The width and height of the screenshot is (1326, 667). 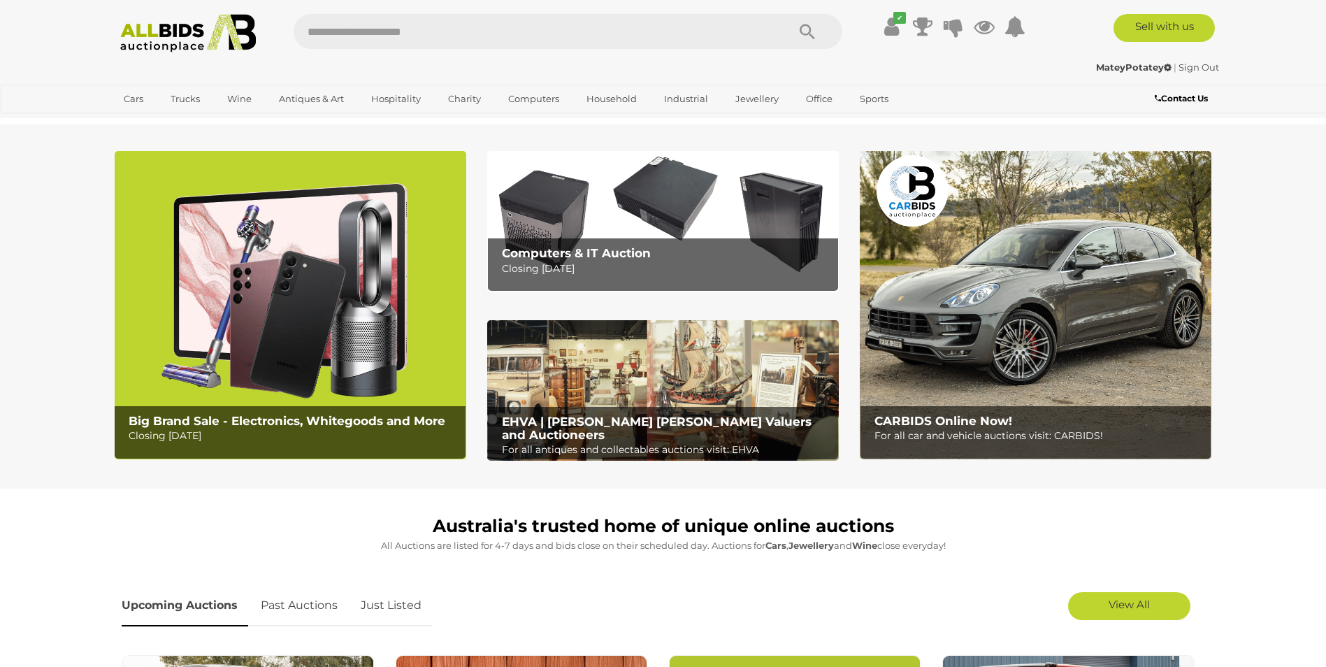 I want to click on a: CARBIDS Online Now! CARBIDS Online Now! For all car and vehicle auctions visit: CARBIDS!, so click(x=1036, y=305).